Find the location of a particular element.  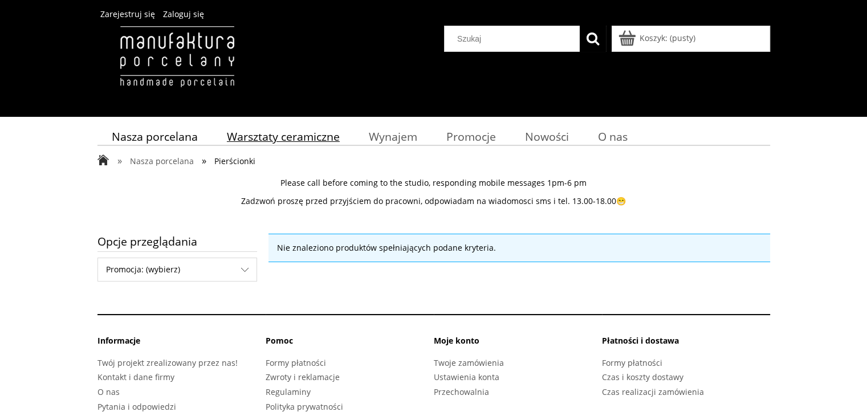

a: Zaloguj się is located at coordinates (183, 14).